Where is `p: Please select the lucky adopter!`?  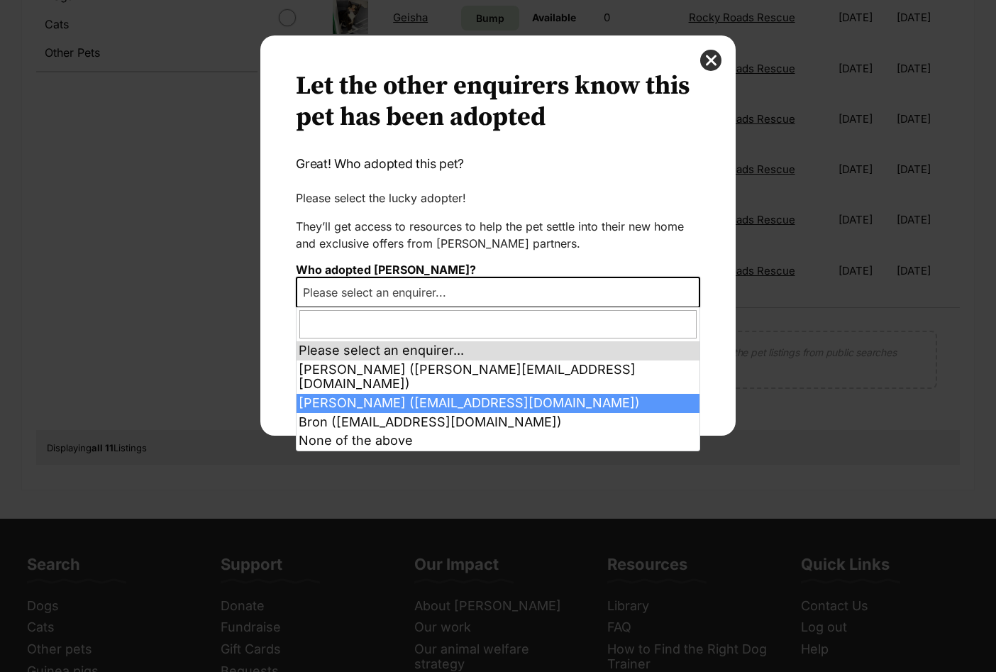 p: Please select the lucky adopter! is located at coordinates (498, 198).